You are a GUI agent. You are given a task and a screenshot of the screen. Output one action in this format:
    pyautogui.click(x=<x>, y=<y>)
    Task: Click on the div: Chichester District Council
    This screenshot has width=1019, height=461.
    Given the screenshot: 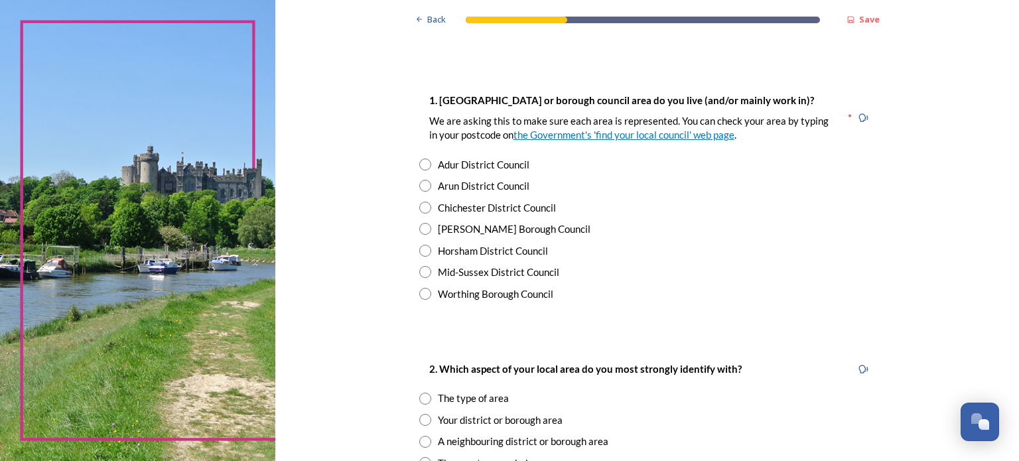 What is the action you would take?
    pyautogui.click(x=497, y=208)
    